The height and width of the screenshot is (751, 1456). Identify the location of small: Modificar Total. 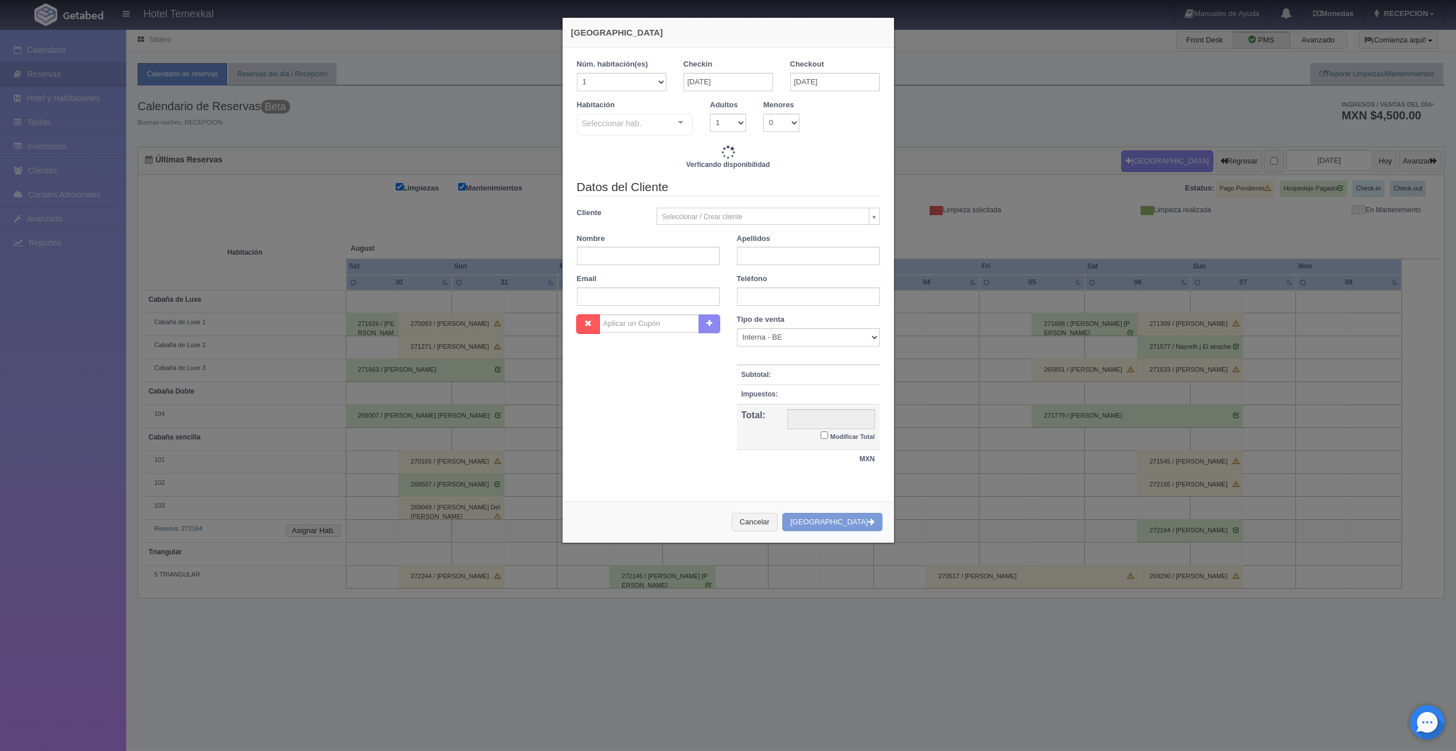
(853, 436).